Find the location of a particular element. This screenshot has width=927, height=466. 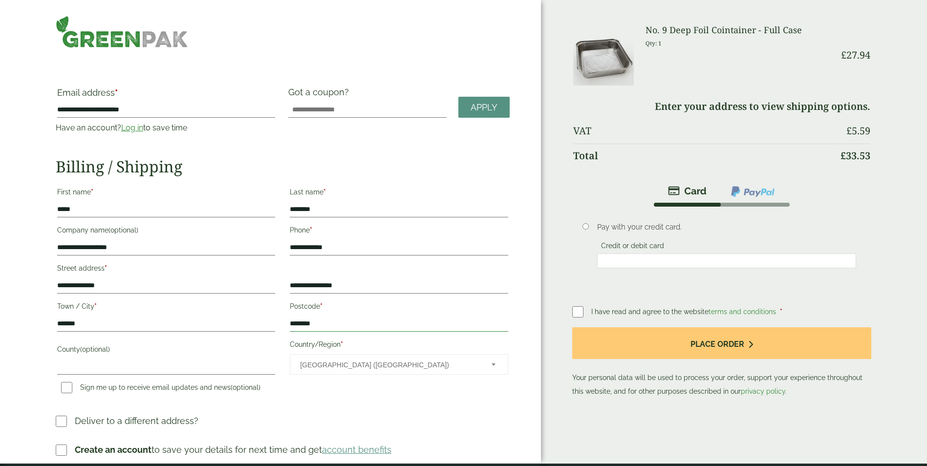

img: ppcp-gateway.png is located at coordinates (753, 192).